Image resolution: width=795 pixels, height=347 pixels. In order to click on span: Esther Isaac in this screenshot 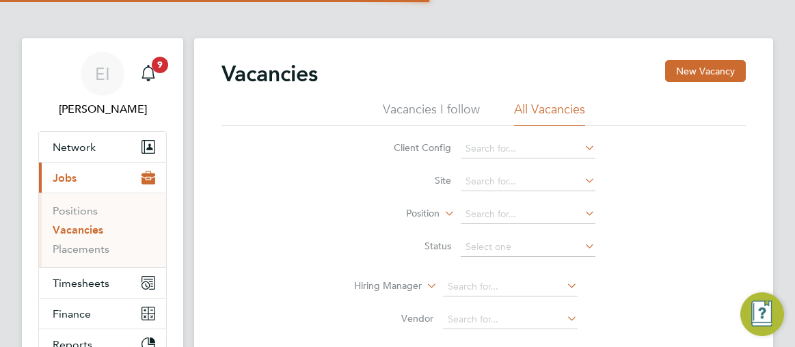, I will do `click(102, 109)`.